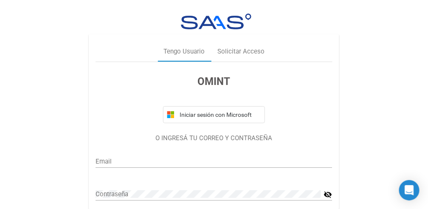 This screenshot has height=209, width=428. I want to click on div: Tengo Usuario, so click(184, 51).